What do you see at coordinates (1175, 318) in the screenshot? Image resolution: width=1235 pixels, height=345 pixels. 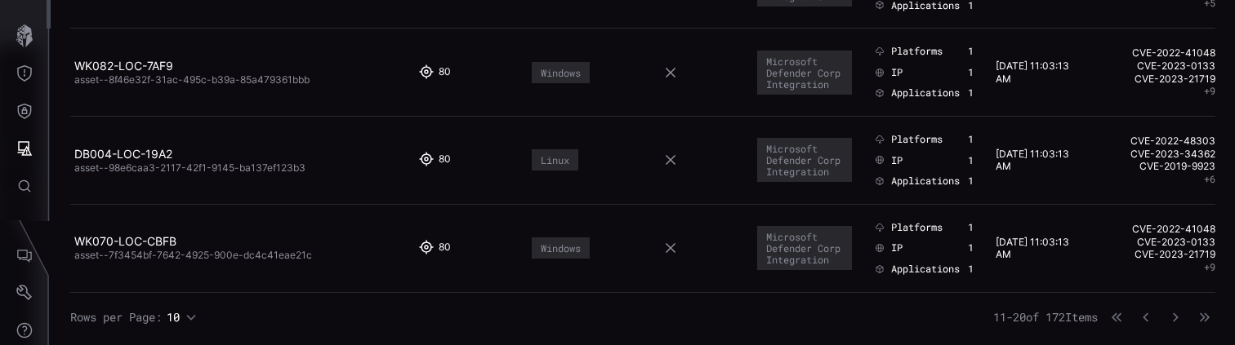 I see `button: Next Page` at bounding box center [1175, 318].